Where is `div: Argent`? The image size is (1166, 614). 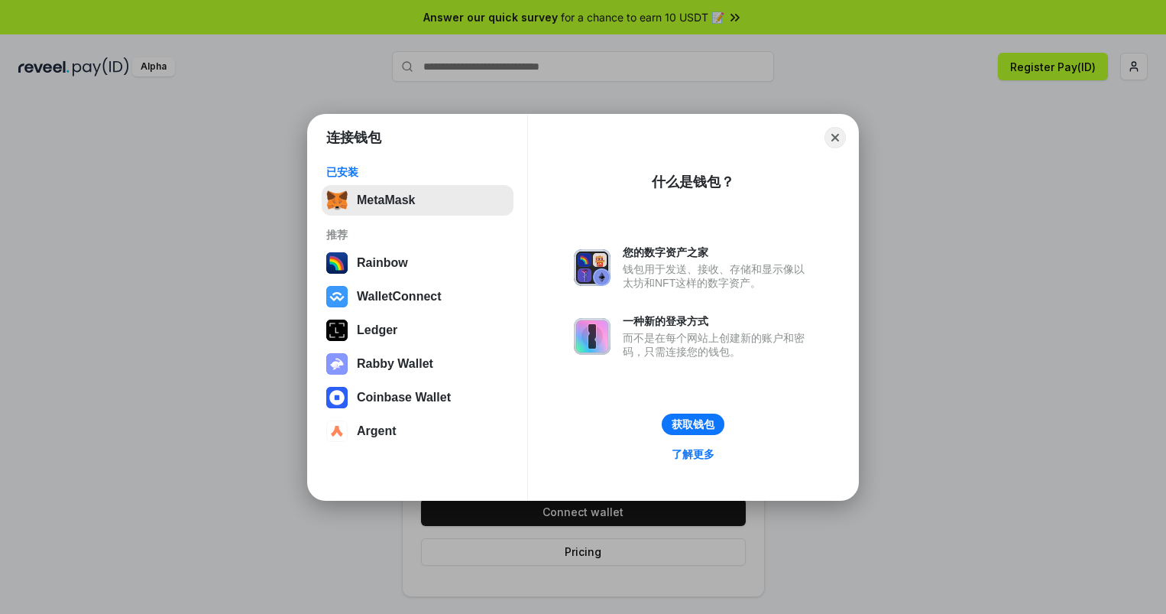 div: Argent is located at coordinates (377, 431).